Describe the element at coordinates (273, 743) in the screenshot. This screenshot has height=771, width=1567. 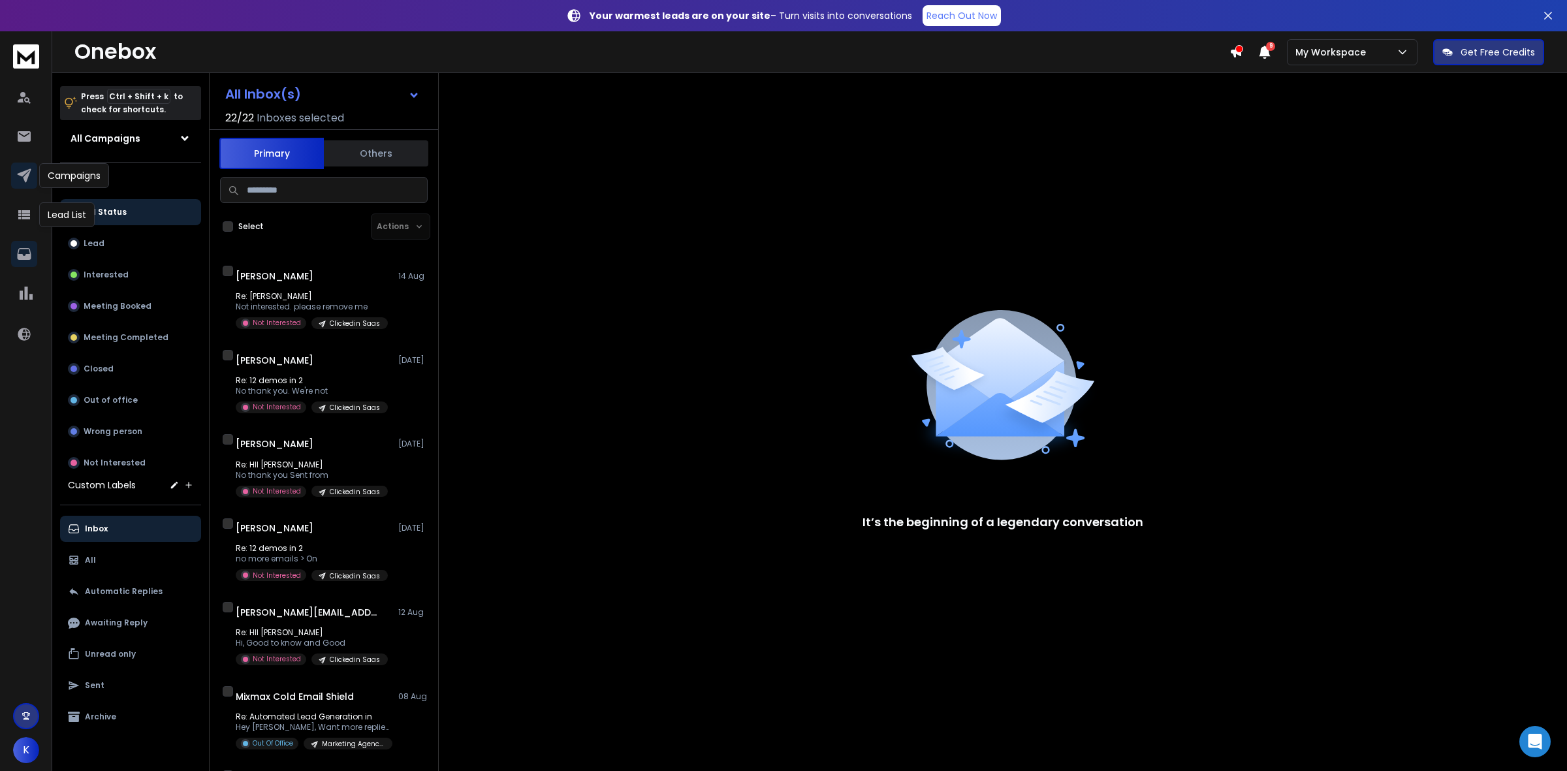
I see `p: Out Of Office` at that location.